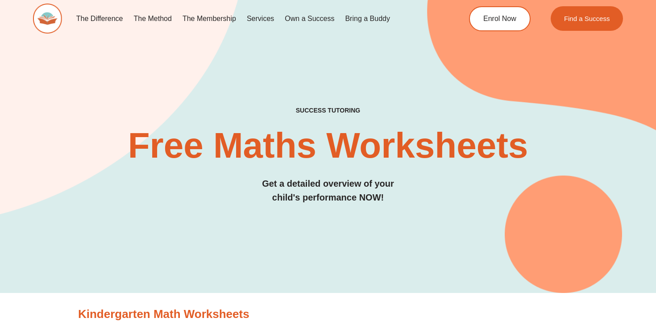 The image size is (656, 322). I want to click on a: Own a Success, so click(309, 19).